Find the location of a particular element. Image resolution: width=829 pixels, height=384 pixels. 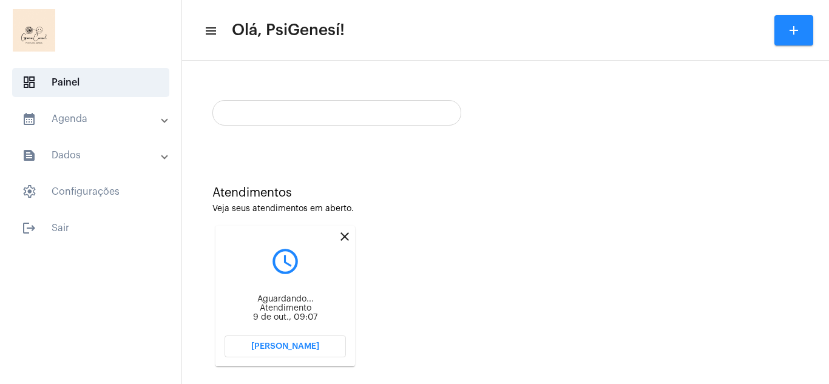

span: Olá, PsiGenesí! is located at coordinates (288, 30).